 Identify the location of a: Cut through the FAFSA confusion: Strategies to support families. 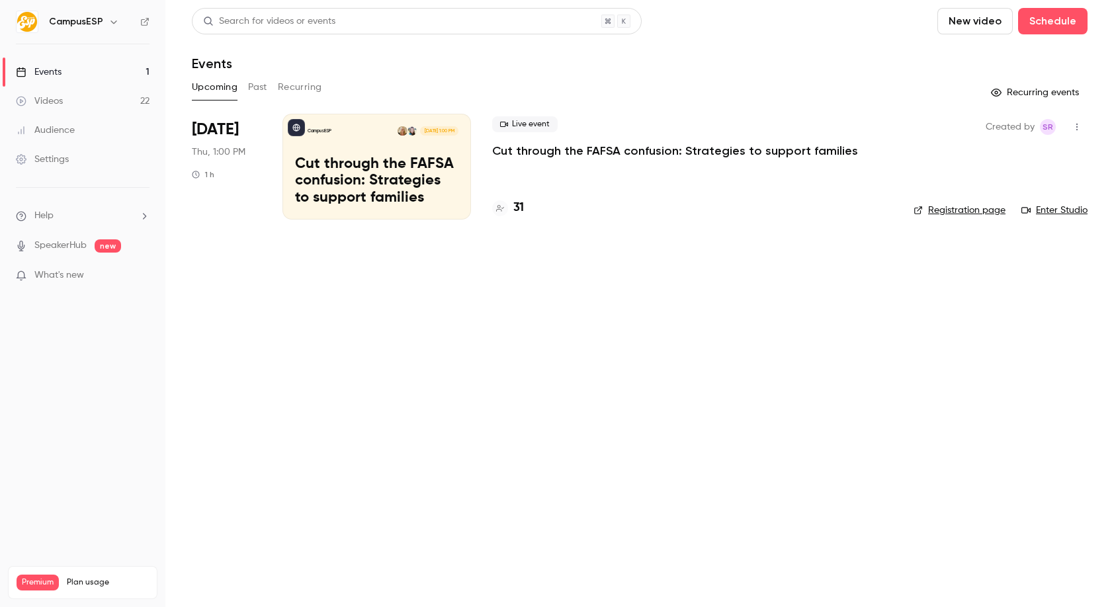
(675, 151).